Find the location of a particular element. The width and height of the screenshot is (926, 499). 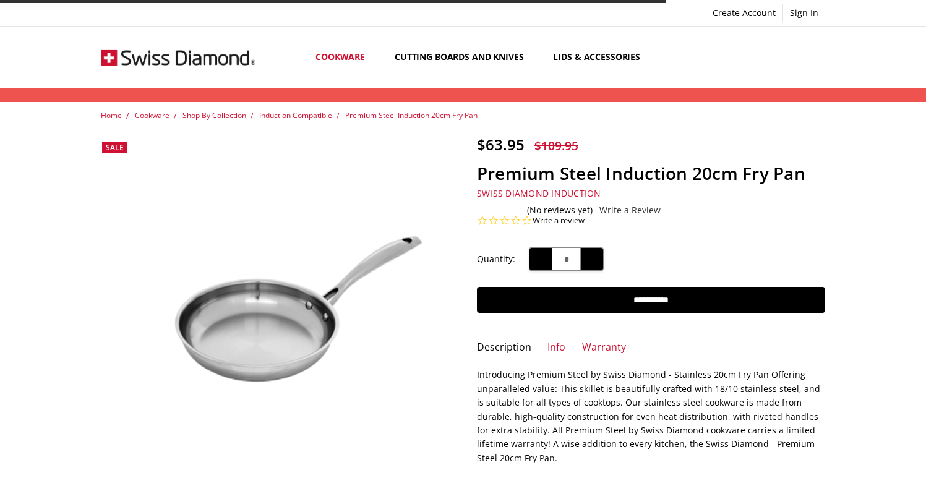

label: Quantity: is located at coordinates (496, 259).